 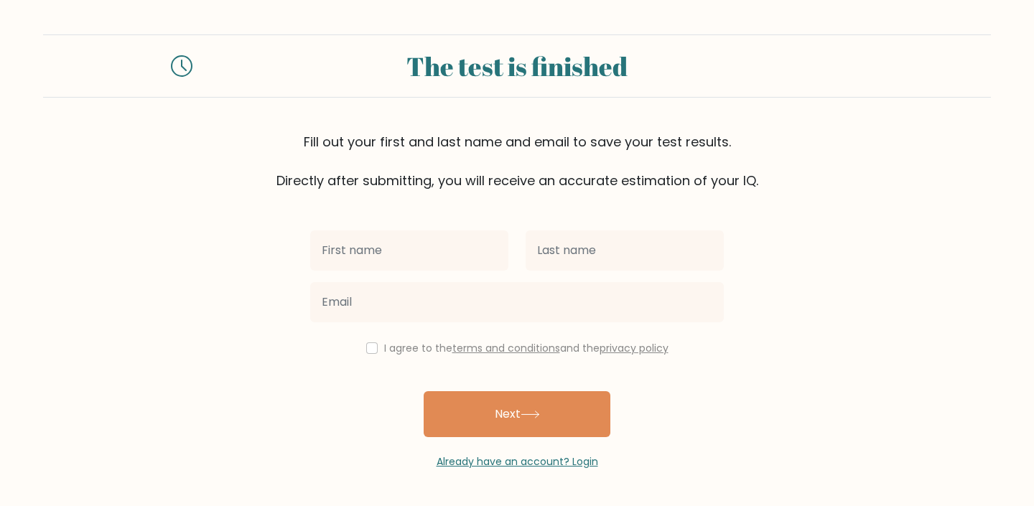 What do you see at coordinates (634, 348) in the screenshot?
I see `a: privacy policy` at bounding box center [634, 348].